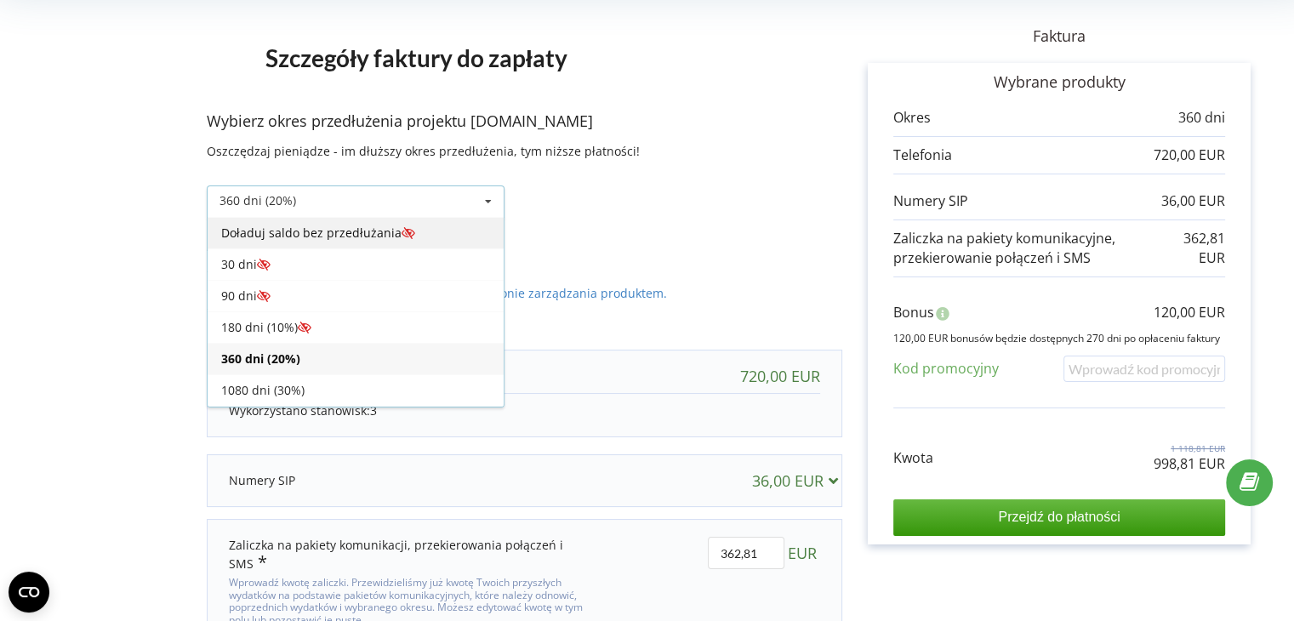 Image resolution: width=1294 pixels, height=621 pixels. Describe the element at coordinates (356, 232) in the screenshot. I see `div: Doładuj saldo bez przedłużania` at that location.